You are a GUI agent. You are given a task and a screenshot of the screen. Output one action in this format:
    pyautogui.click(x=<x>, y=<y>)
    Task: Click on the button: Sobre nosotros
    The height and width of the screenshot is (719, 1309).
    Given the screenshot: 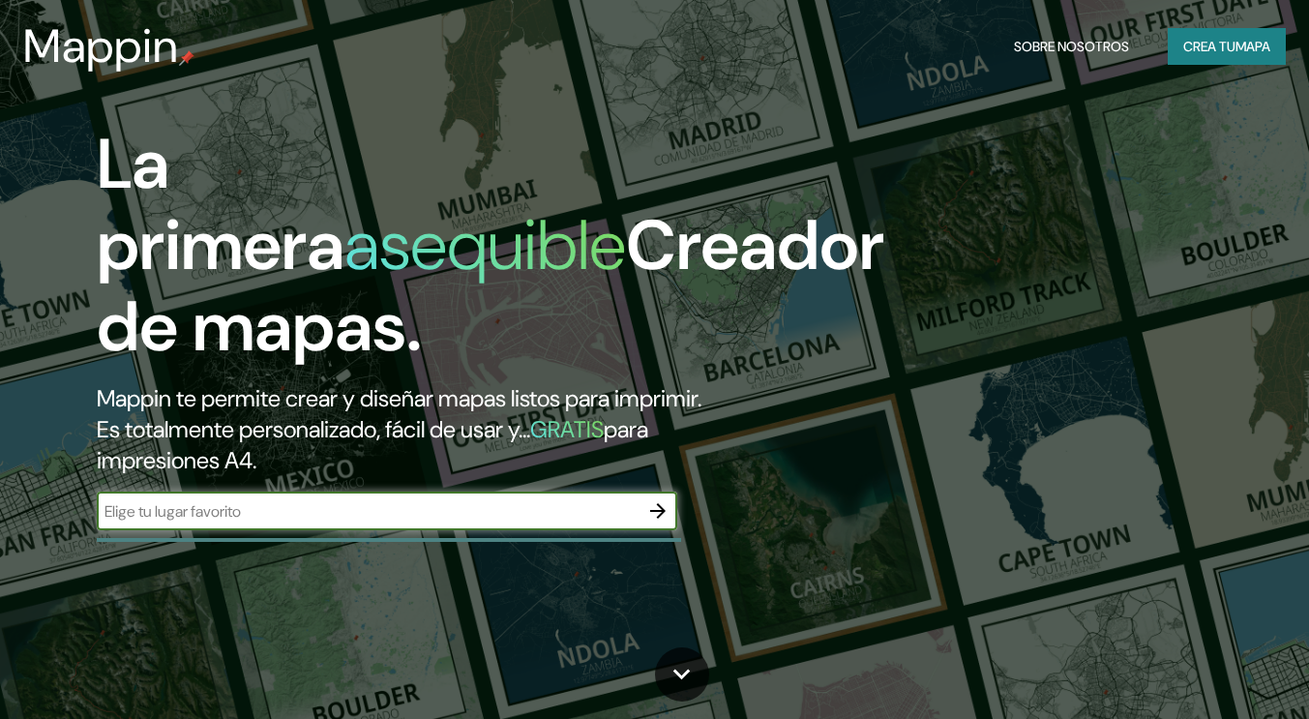 What is the action you would take?
    pyautogui.click(x=1071, y=46)
    